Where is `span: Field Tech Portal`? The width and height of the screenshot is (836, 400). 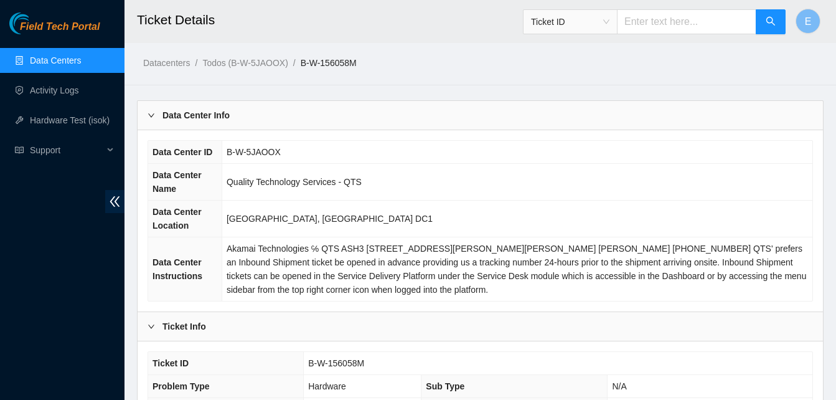
span: Field Tech Portal is located at coordinates (60, 27).